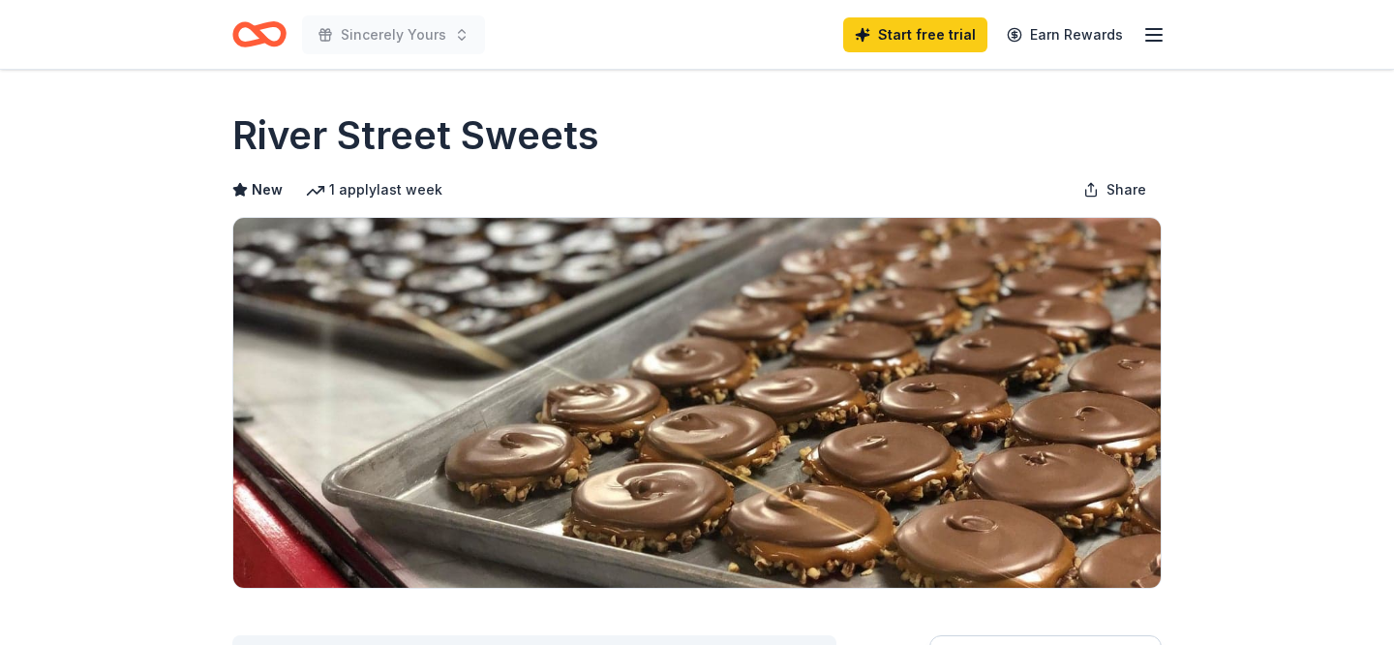 The image size is (1394, 645). Describe the element at coordinates (1114, 190) in the screenshot. I see `button: Share` at that location.